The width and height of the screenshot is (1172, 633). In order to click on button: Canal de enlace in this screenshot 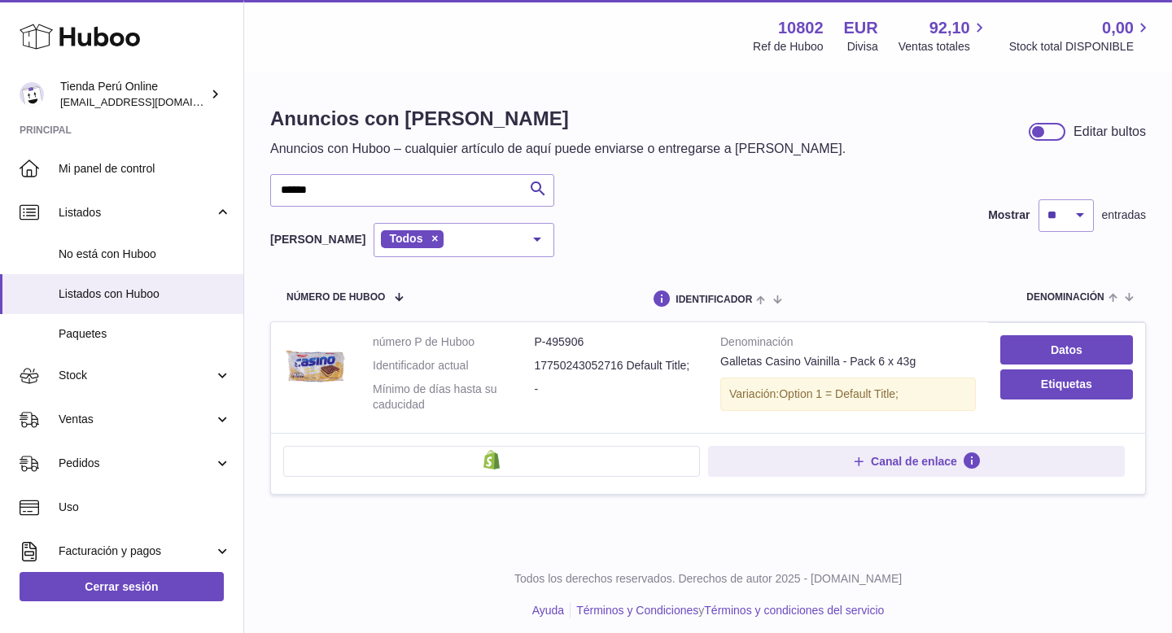, I will do `click(916, 461)`.